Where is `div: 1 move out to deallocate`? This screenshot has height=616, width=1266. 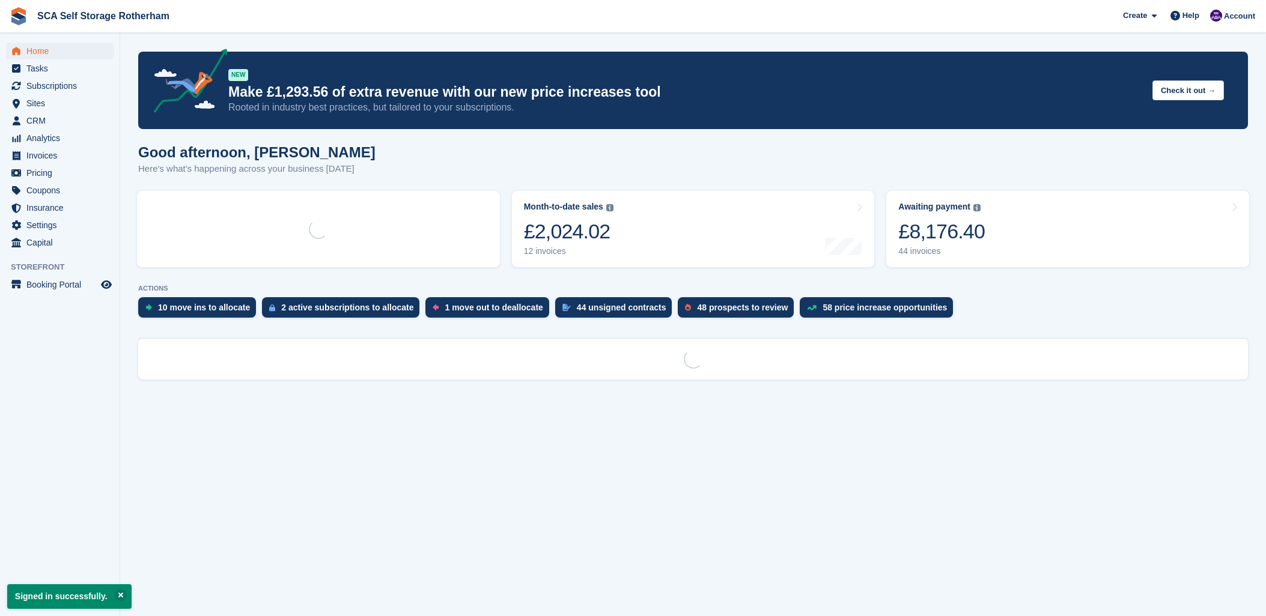
div: 1 move out to deallocate is located at coordinates (493, 308).